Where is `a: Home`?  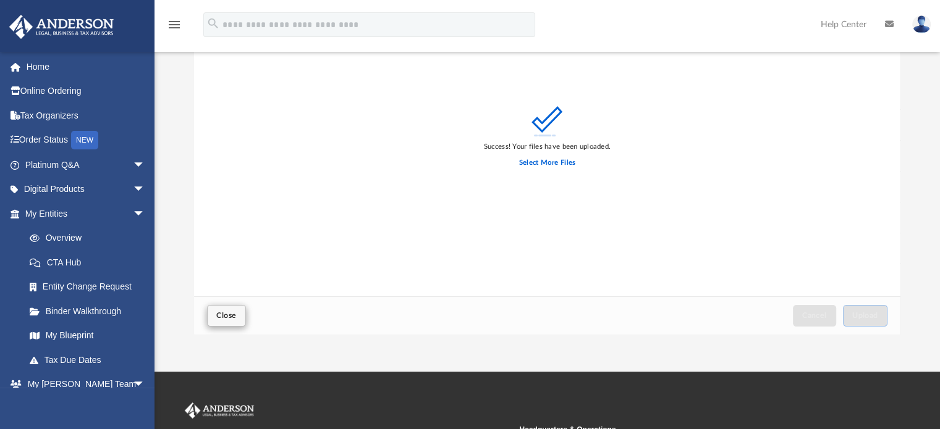
a: Home is located at coordinates (86, 67).